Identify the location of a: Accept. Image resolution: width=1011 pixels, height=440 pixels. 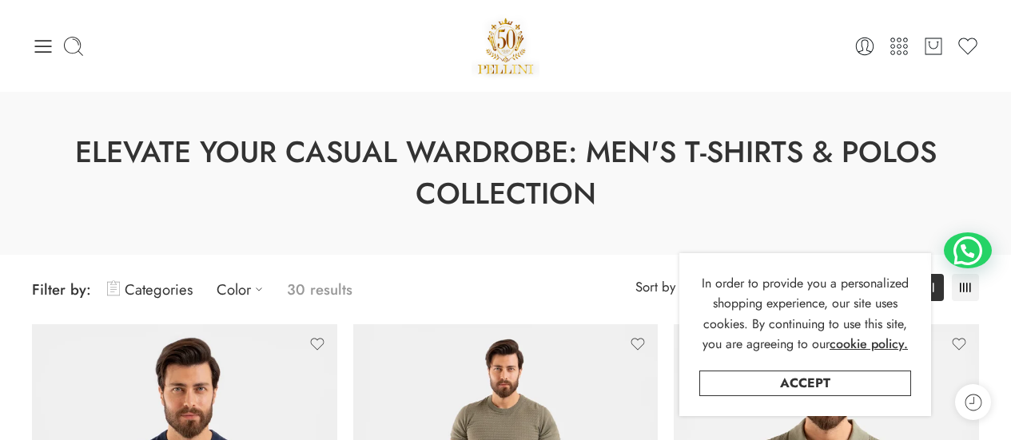
(804, 383).